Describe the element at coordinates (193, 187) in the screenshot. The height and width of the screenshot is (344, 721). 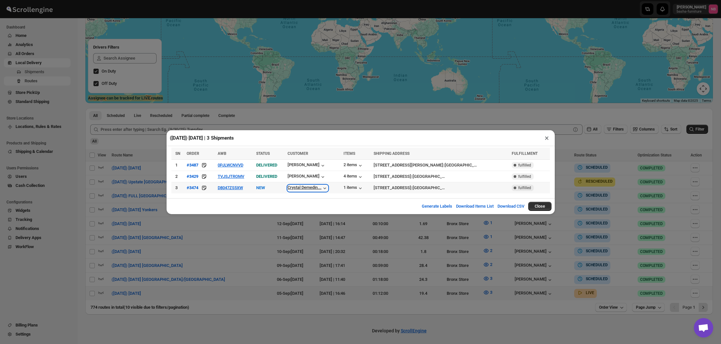
I see `div: #3474` at that location.